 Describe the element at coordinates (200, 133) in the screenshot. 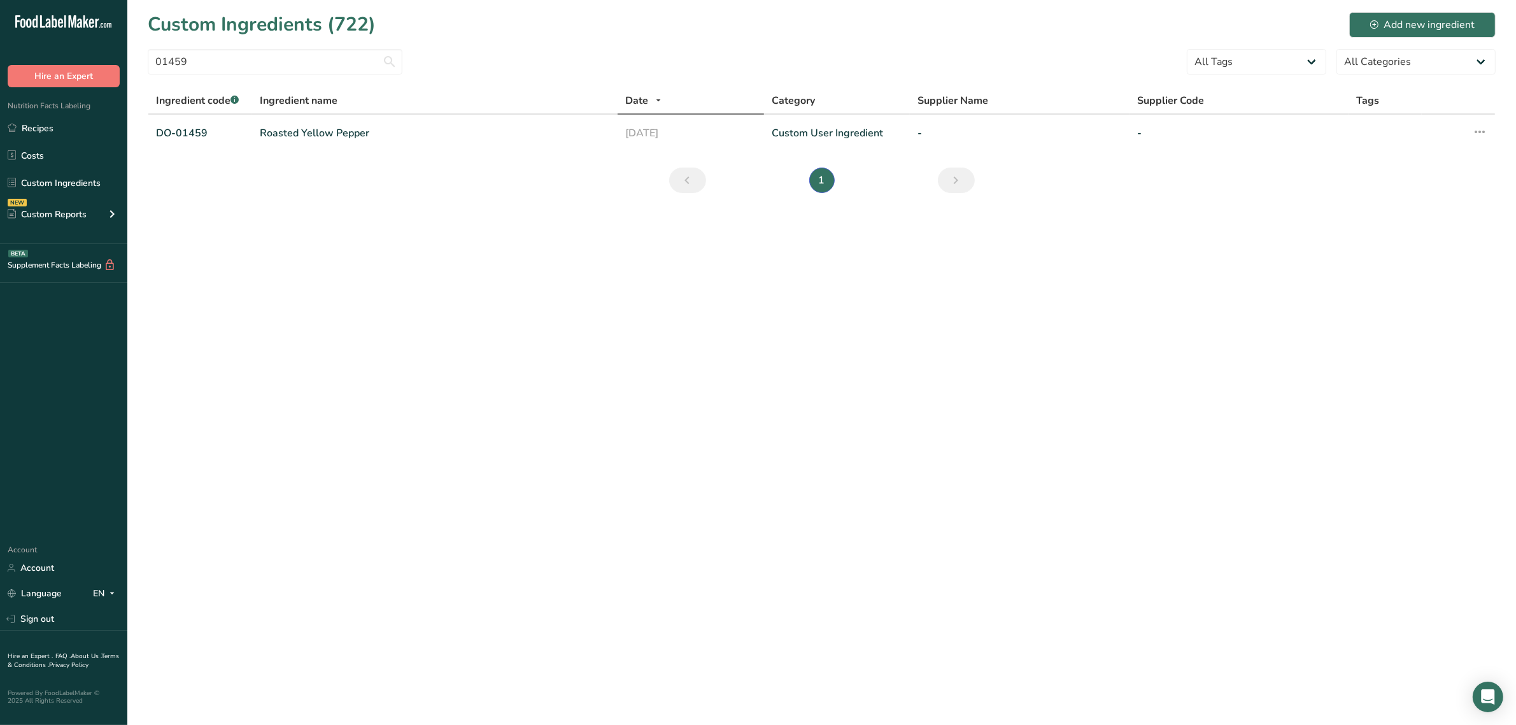

I see `a: DO-01459` at that location.